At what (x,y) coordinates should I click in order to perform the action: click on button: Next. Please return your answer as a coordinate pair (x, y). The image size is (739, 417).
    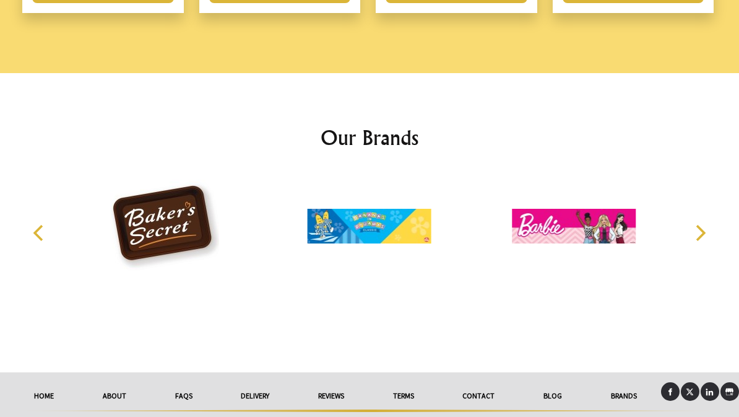
    Looking at the image, I should click on (700, 233).